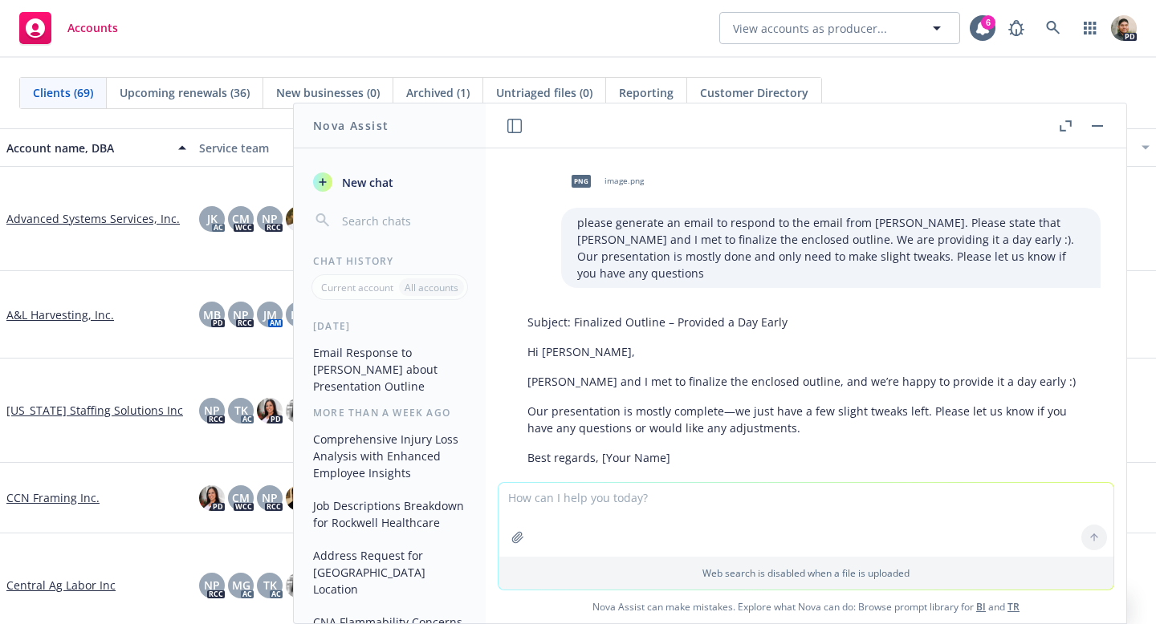 The image size is (1156, 624). I want to click on span: image.png, so click(624, 181).